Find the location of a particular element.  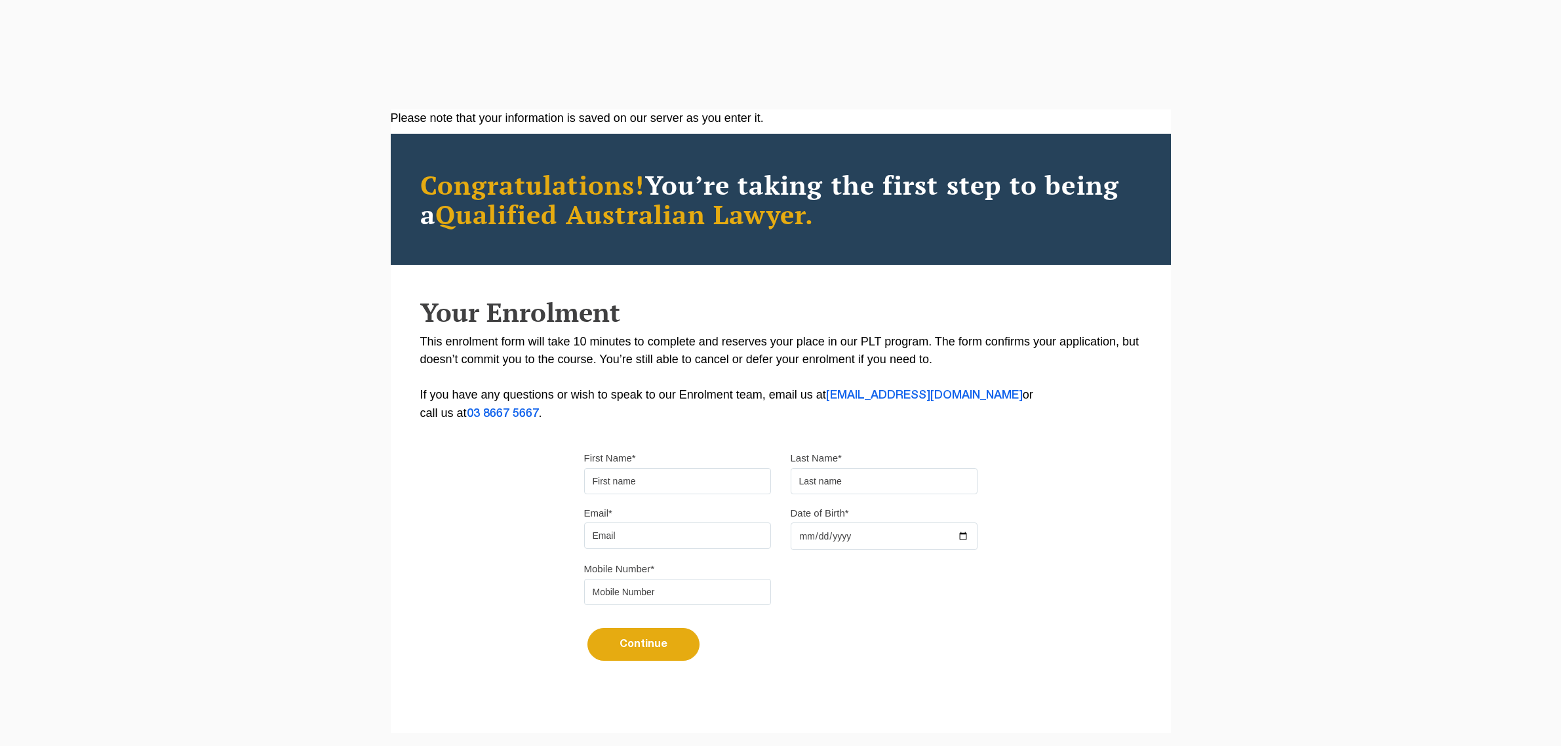

button: Continue is located at coordinates (643, 644).